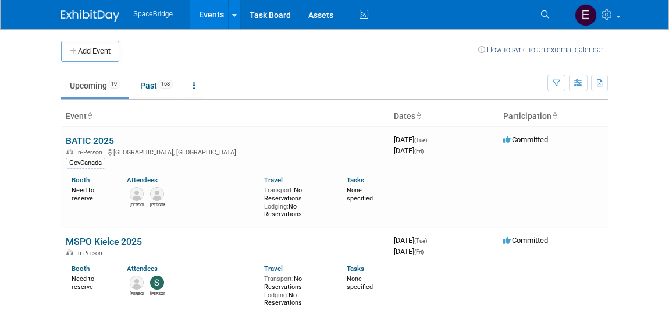  Describe the element at coordinates (90, 16) in the screenshot. I see `img: ExhibitDay` at that location.